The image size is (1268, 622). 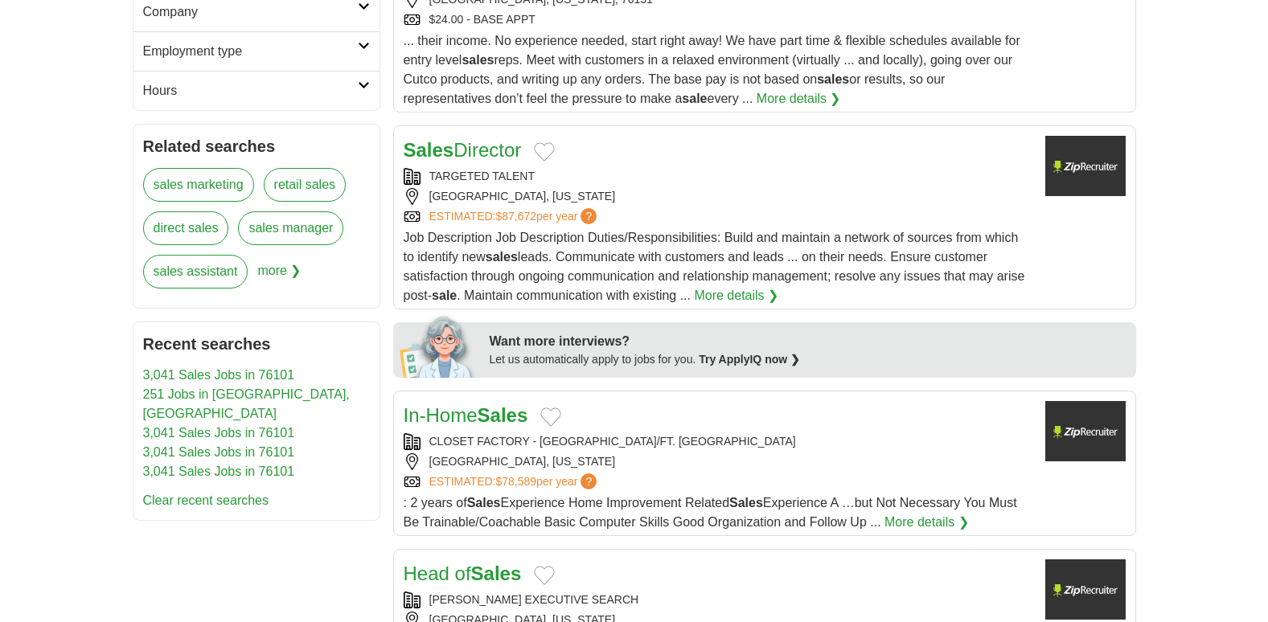 What do you see at coordinates (515, 216) in the screenshot?
I see `span: $87,672` at bounding box center [515, 216].